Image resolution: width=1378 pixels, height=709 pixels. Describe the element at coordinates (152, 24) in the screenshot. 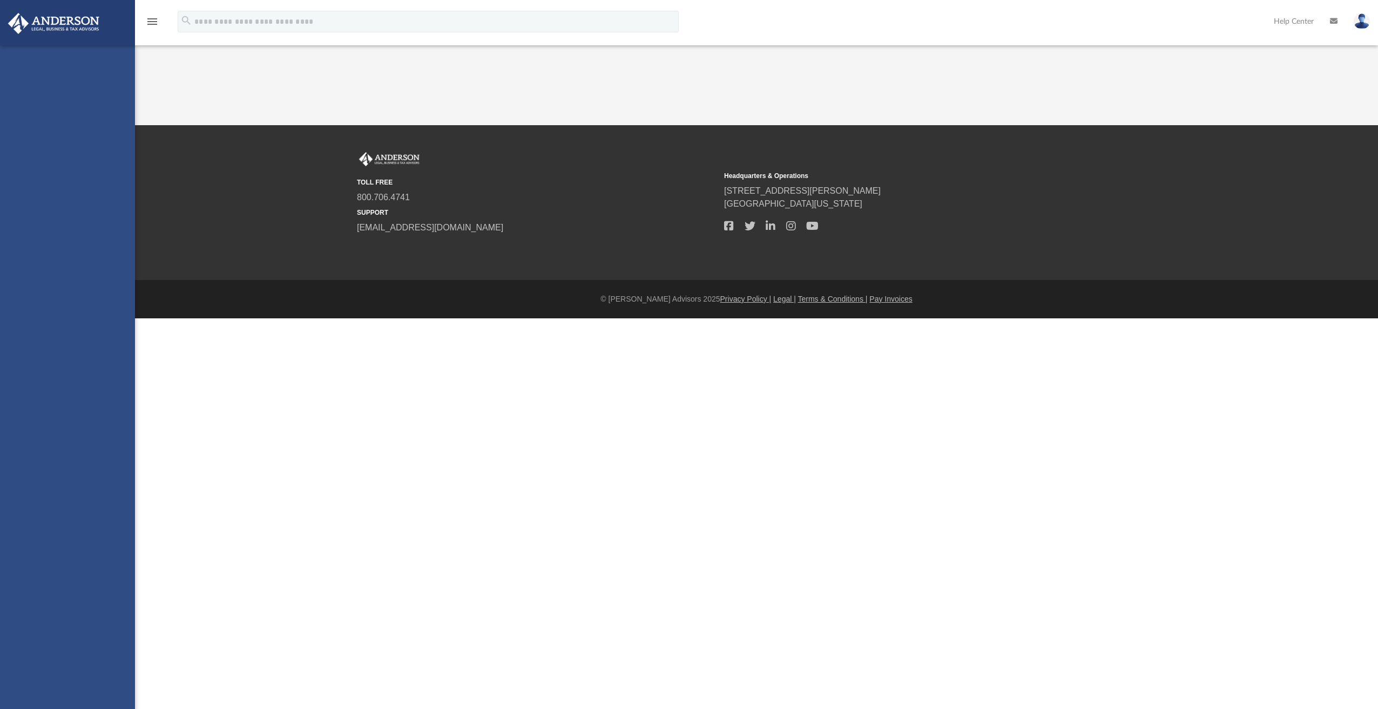

I see `a: menu` at that location.